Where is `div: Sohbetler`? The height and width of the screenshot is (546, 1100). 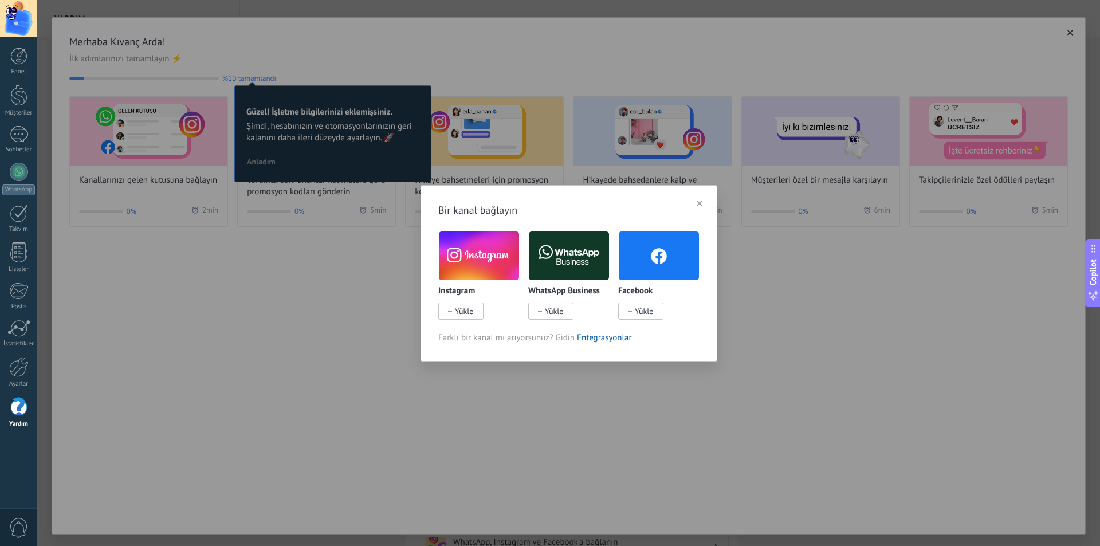 div: Sohbetler is located at coordinates (19, 150).